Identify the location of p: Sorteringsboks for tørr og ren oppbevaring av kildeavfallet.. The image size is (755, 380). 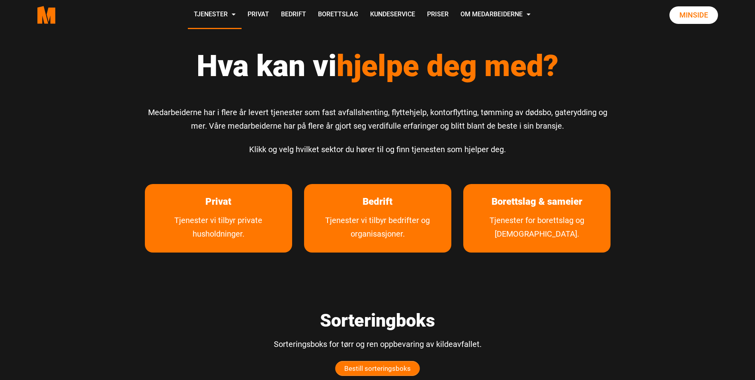
(377, 344).